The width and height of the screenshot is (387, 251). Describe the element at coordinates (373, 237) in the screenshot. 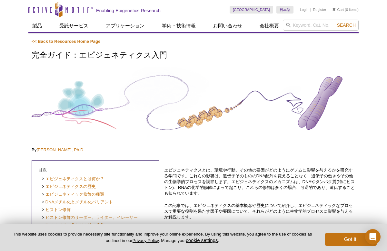

I see `div: Open Intercom Messenger` at that location.